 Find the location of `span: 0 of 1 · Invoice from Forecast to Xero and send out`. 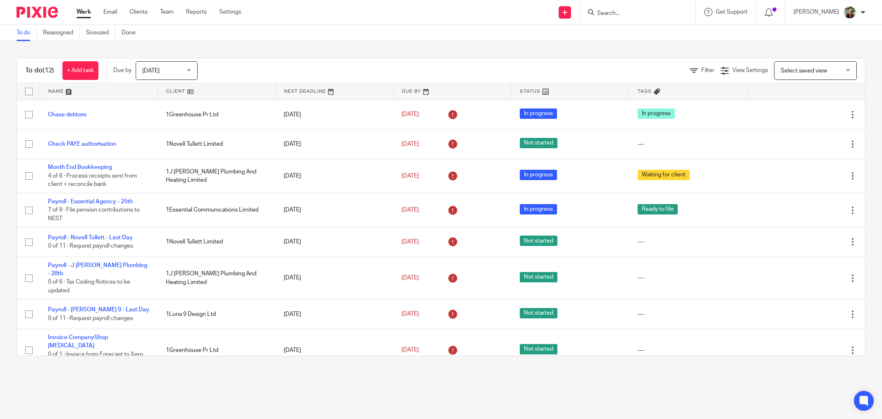

span: 0 of 1 · Invoice from Forecast to Xero and send out is located at coordinates (96, 358).